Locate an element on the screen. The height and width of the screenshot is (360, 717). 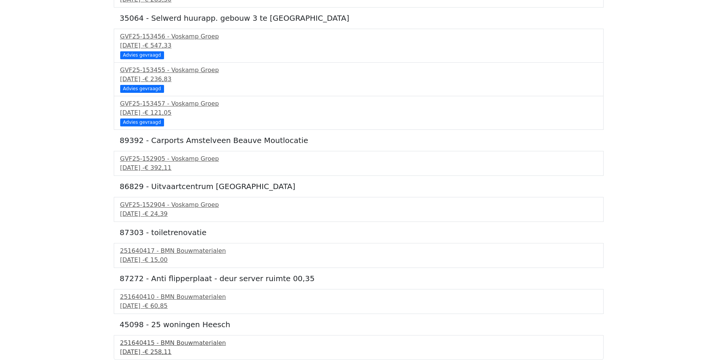
h5: 89392 - Carports Amstelveen Beauve Moutlocatie is located at coordinates (358, 141).